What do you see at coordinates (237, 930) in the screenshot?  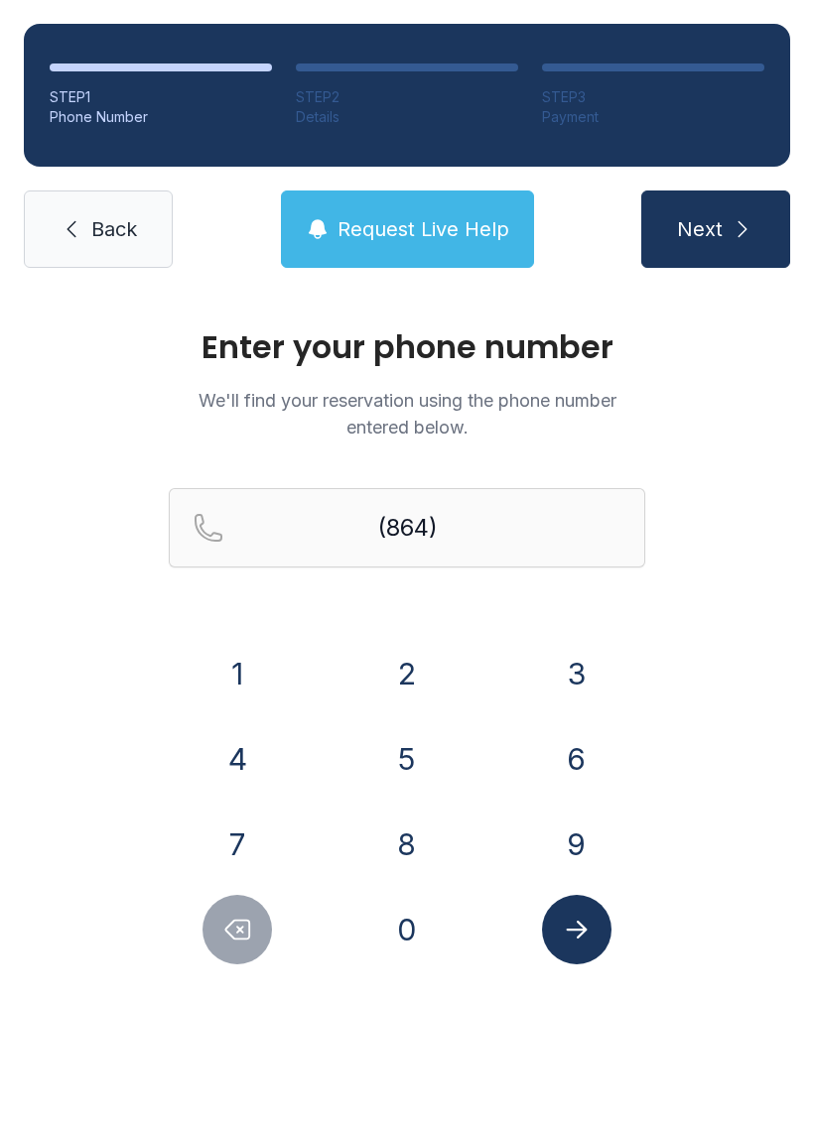 I see `button: Delete number` at bounding box center [237, 930].